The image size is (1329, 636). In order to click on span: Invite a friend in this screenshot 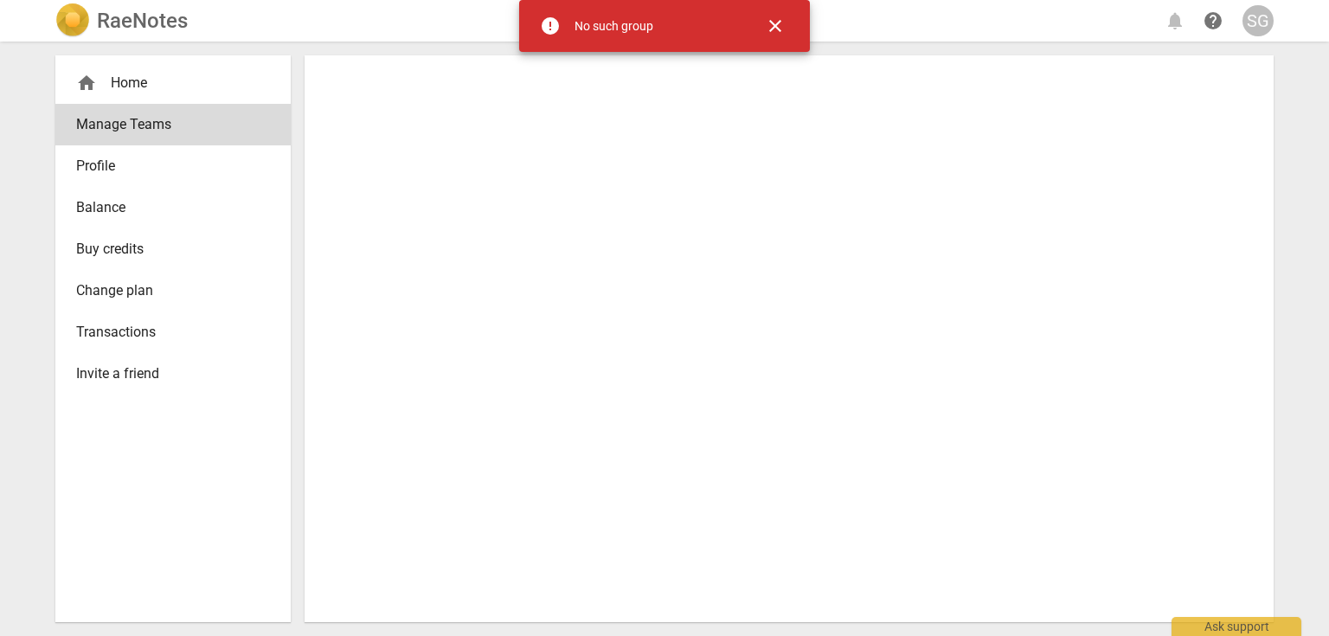, I will do `click(166, 374)`.